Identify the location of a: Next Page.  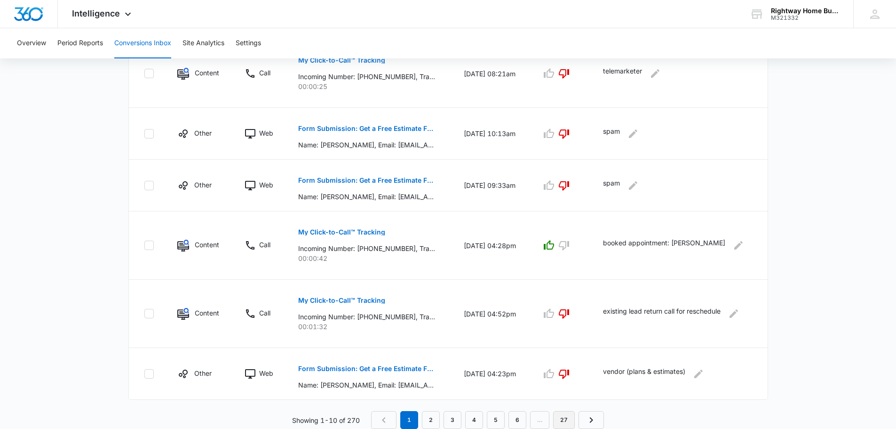
(591, 420).